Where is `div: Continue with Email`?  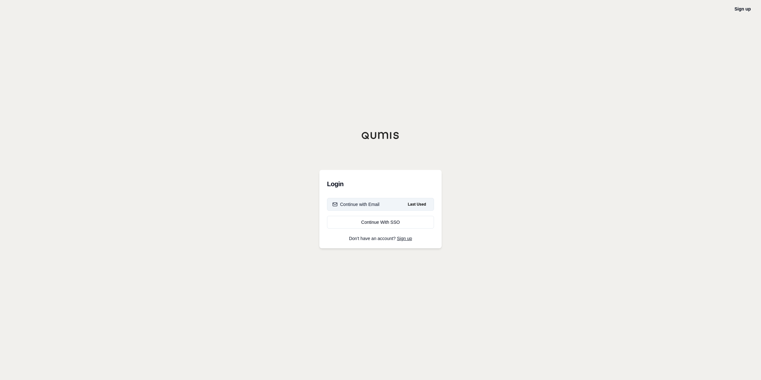 div: Continue with Email is located at coordinates (356, 204).